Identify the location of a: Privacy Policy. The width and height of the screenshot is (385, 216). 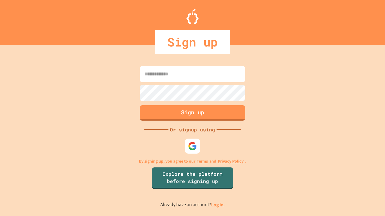
(230, 161).